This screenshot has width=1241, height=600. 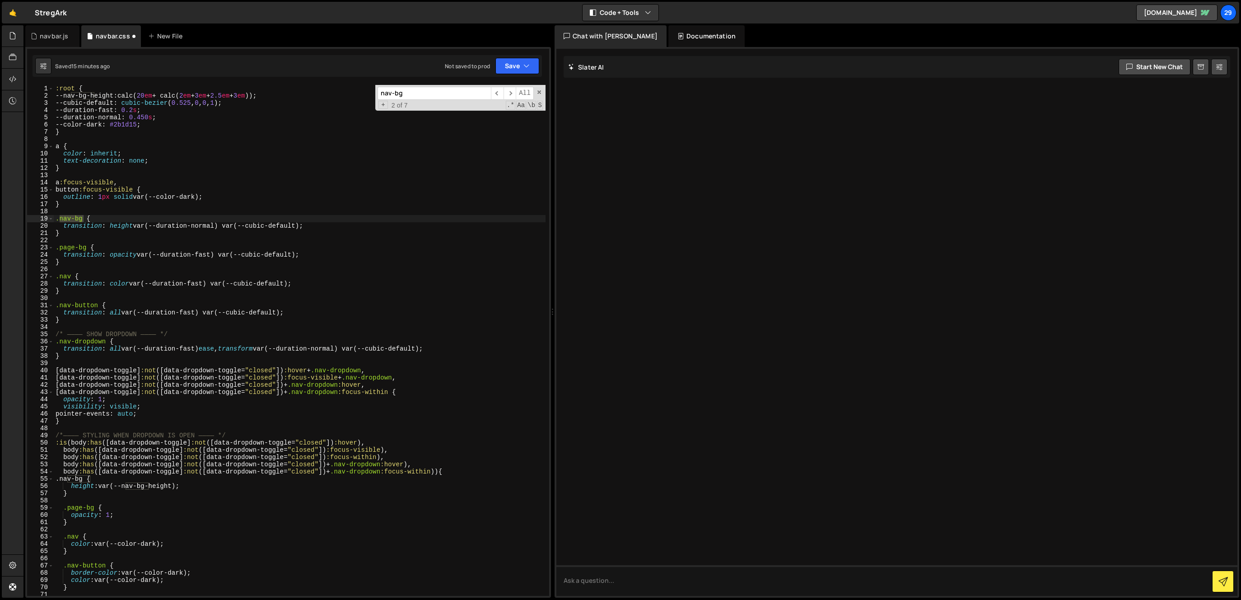 I want to click on div: 58, so click(x=40, y=500).